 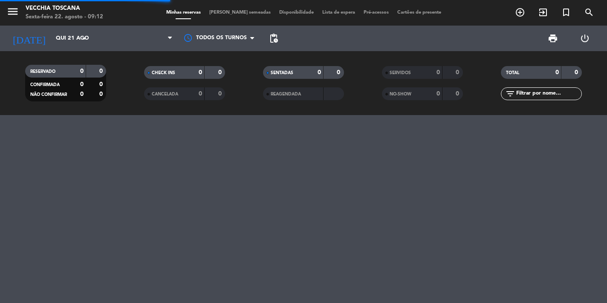 I want to click on span: NO-SHOW, so click(x=400, y=94).